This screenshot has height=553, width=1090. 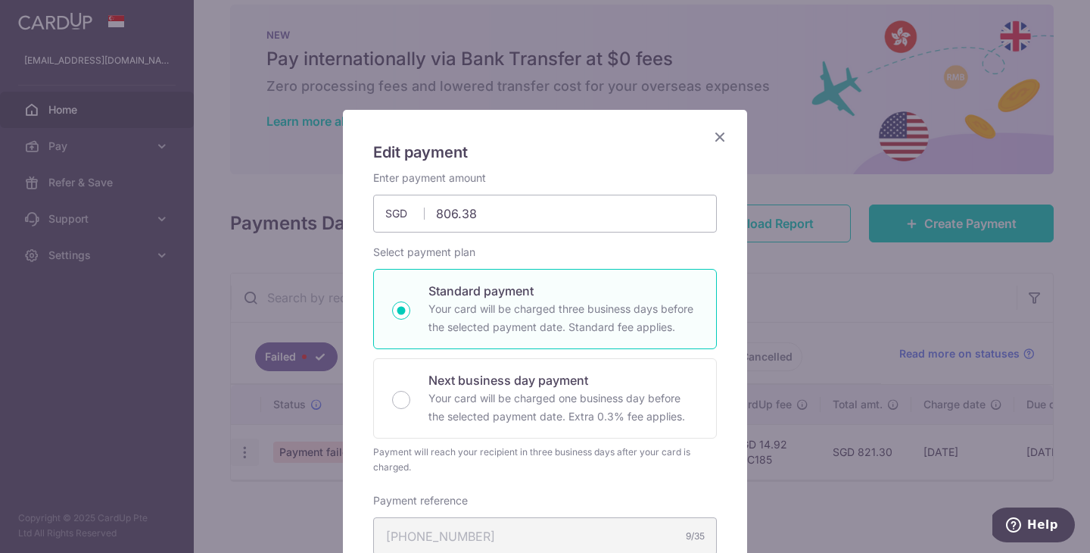 What do you see at coordinates (545, 460) in the screenshot?
I see `div: Payment will reach your recipient in three business days after your card is charged.` at bounding box center [545, 460].